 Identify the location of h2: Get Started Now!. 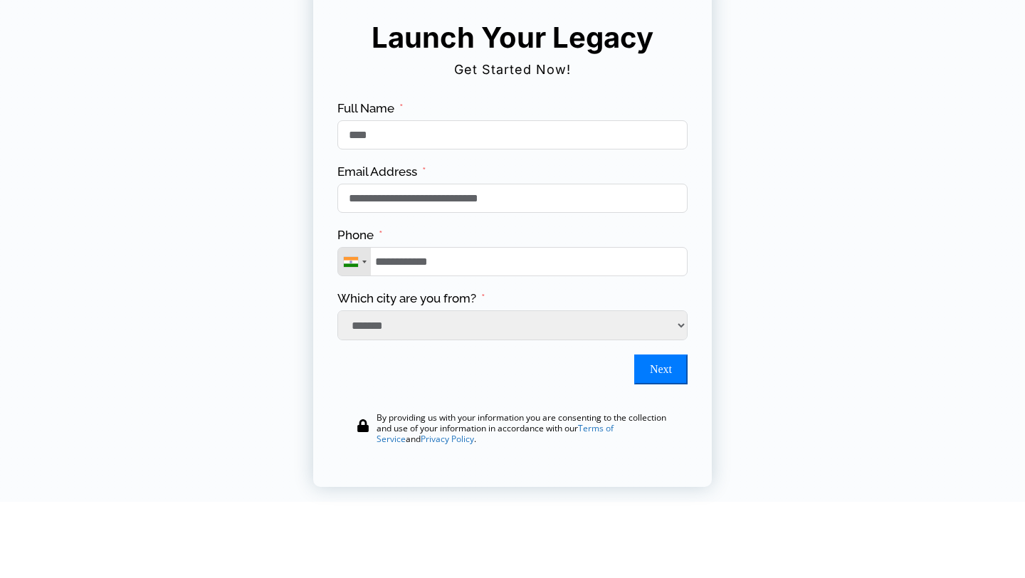
(512, 70).